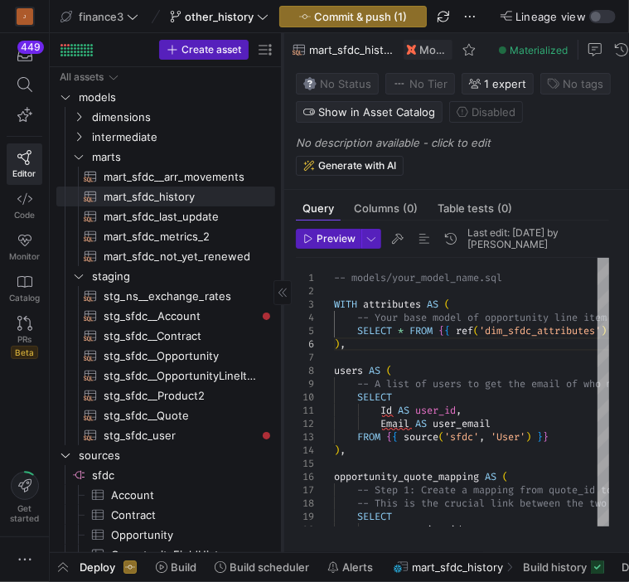 The image size is (629, 582). I want to click on span: WITH, so click(346, 304).